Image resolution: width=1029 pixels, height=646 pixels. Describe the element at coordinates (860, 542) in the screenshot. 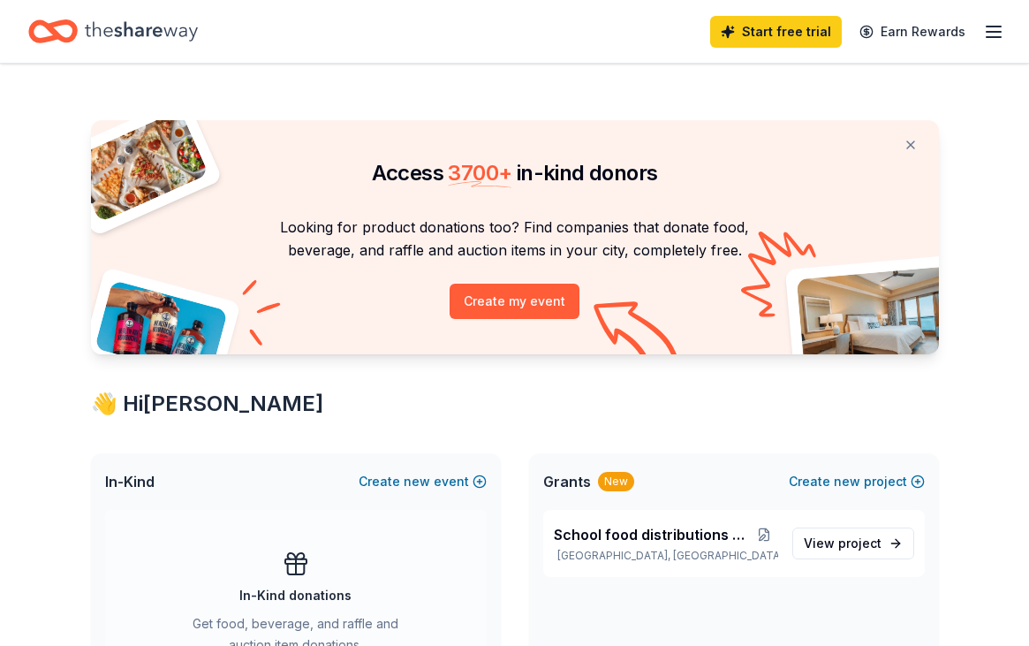

I see `span: project` at that location.